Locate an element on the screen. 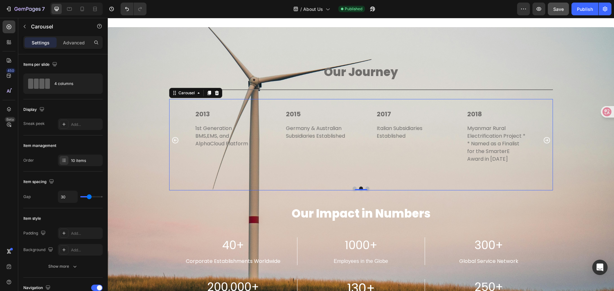  p: Corporate Establishments Worldwide is located at coordinates (125, 244).